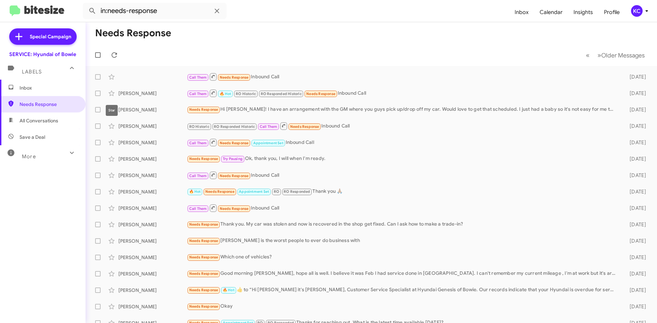 The width and height of the screenshot is (657, 323). Describe the element at coordinates (233, 159) in the screenshot. I see `span: Try Pausing` at that location.